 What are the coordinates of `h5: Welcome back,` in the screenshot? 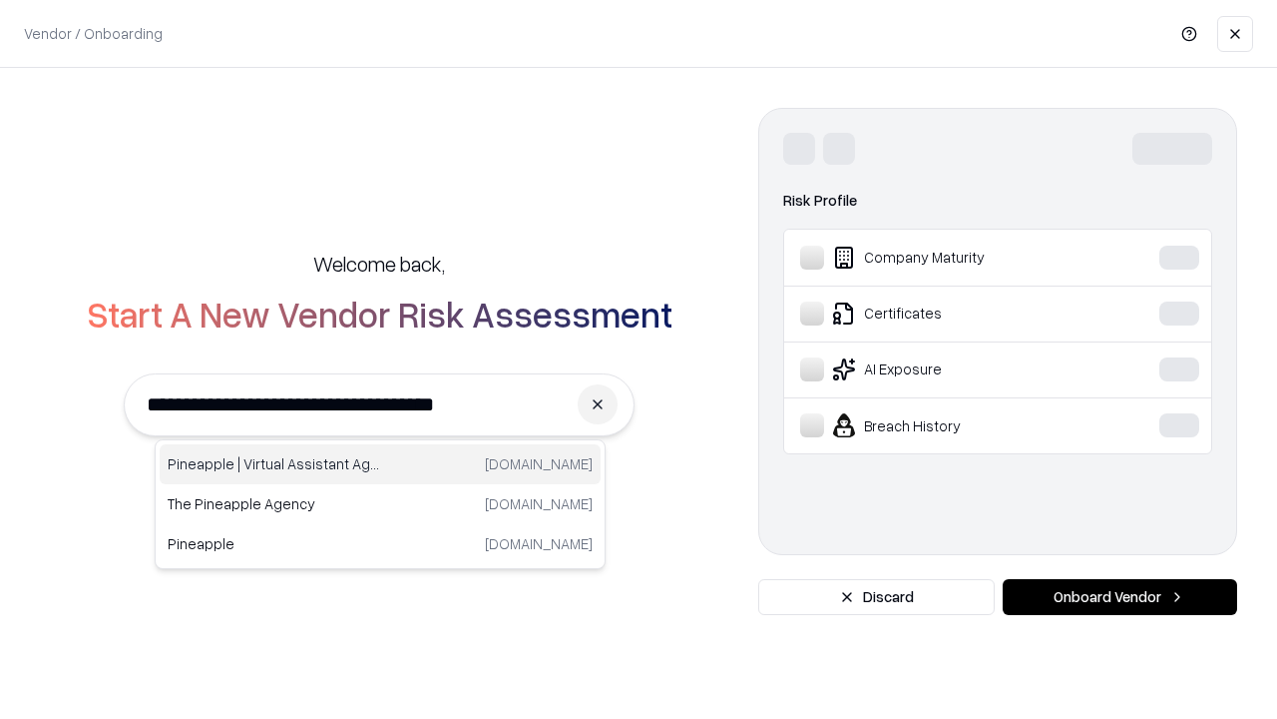 It's located at (379, 263).